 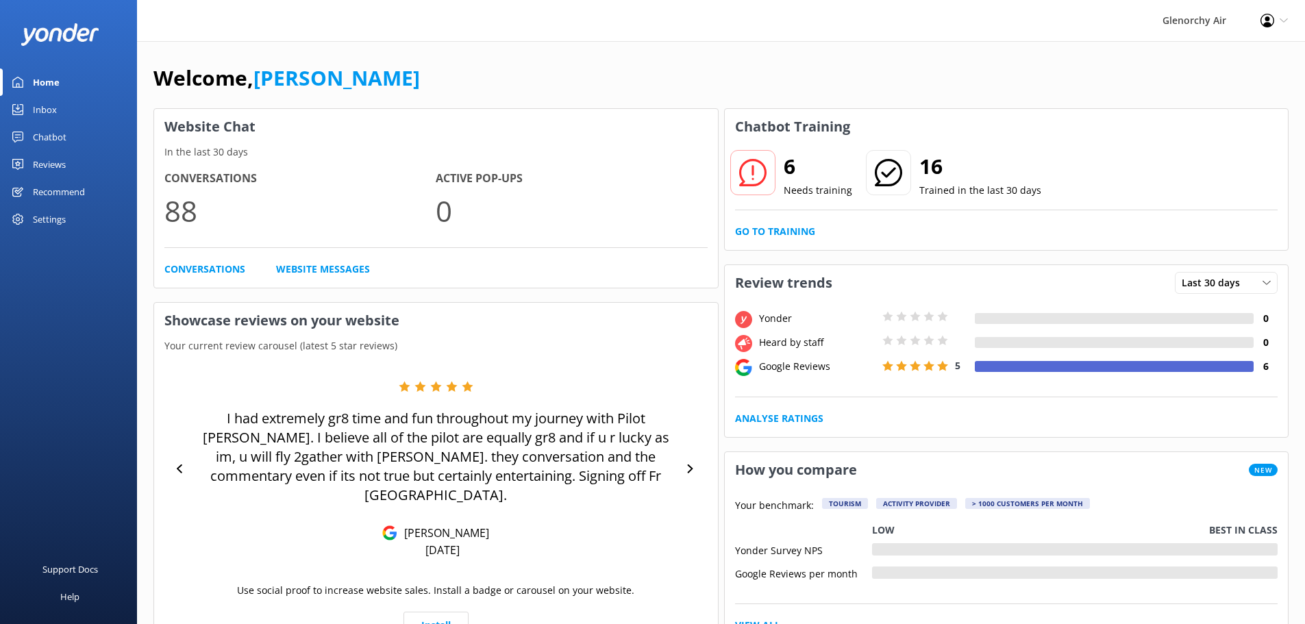 What do you see at coordinates (323, 269) in the screenshot?
I see `a: Website Messages` at bounding box center [323, 269].